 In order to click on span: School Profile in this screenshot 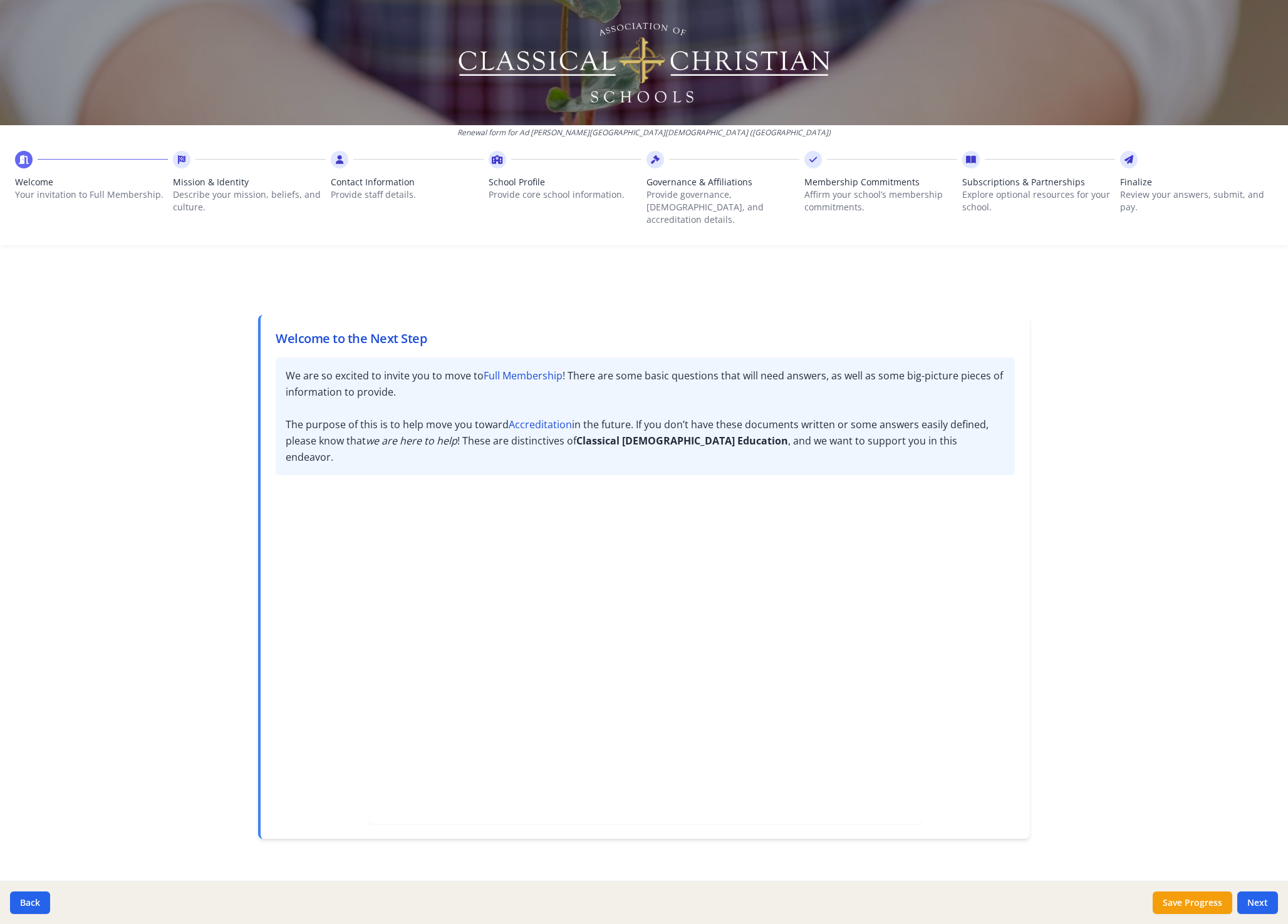, I will do `click(565, 182)`.